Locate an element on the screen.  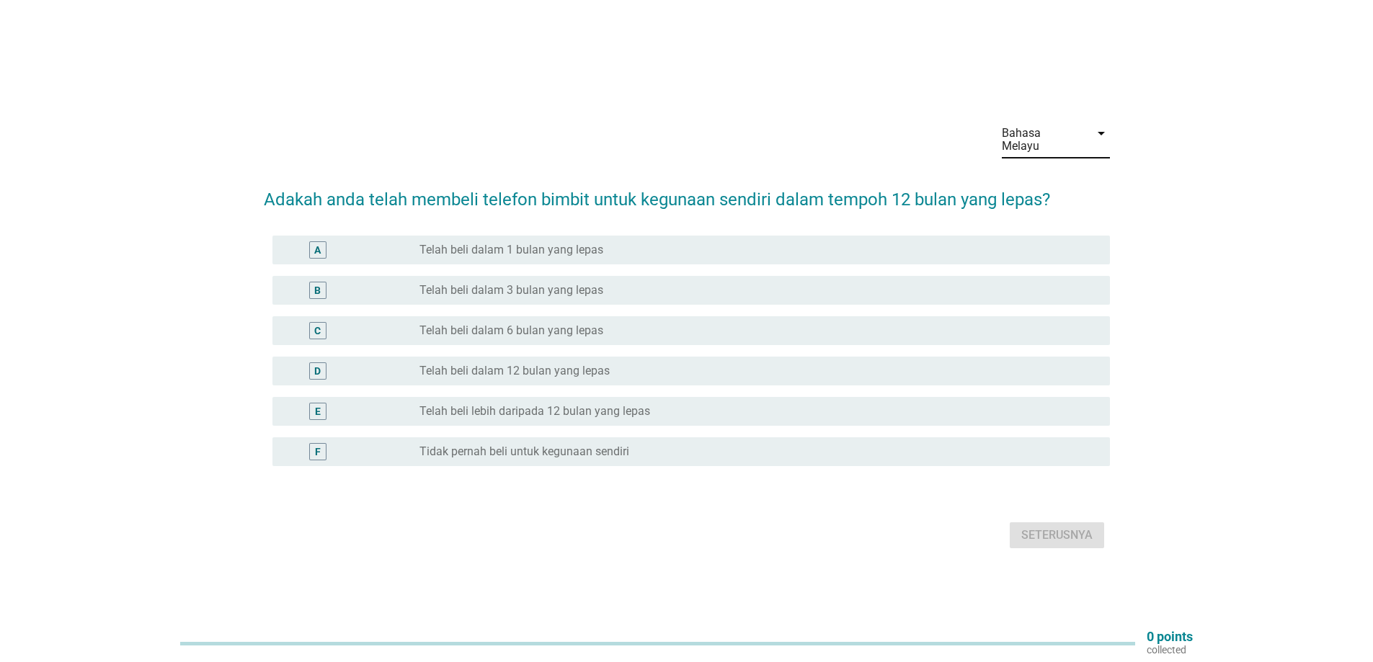
i: arrow_drop_down is located at coordinates (1101, 133).